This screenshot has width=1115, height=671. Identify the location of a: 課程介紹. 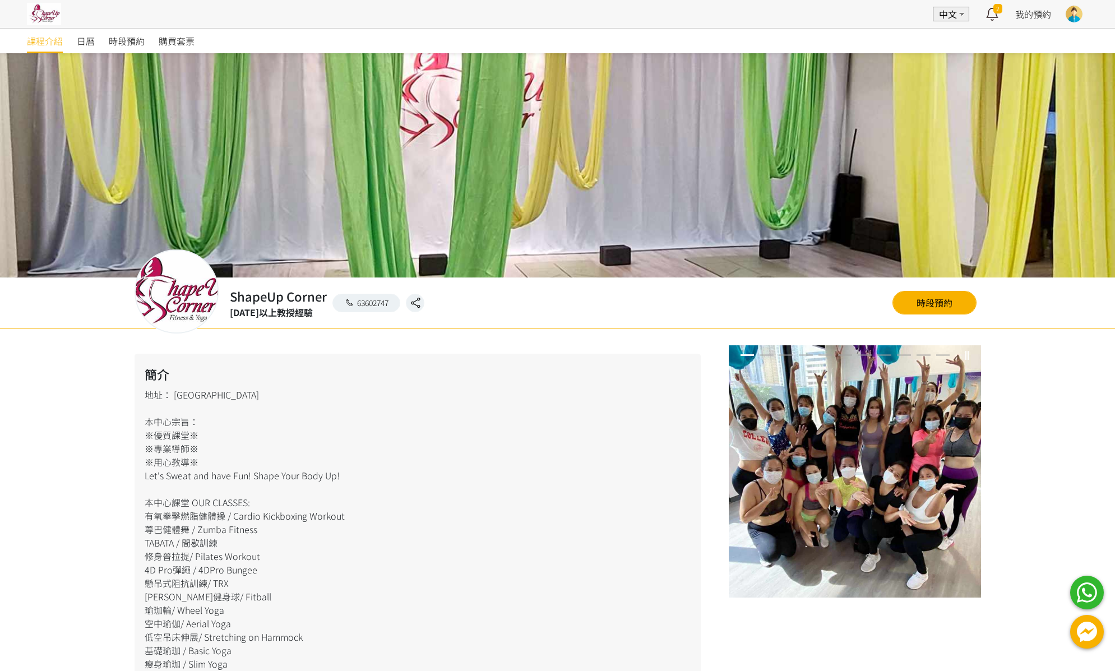
(45, 41).